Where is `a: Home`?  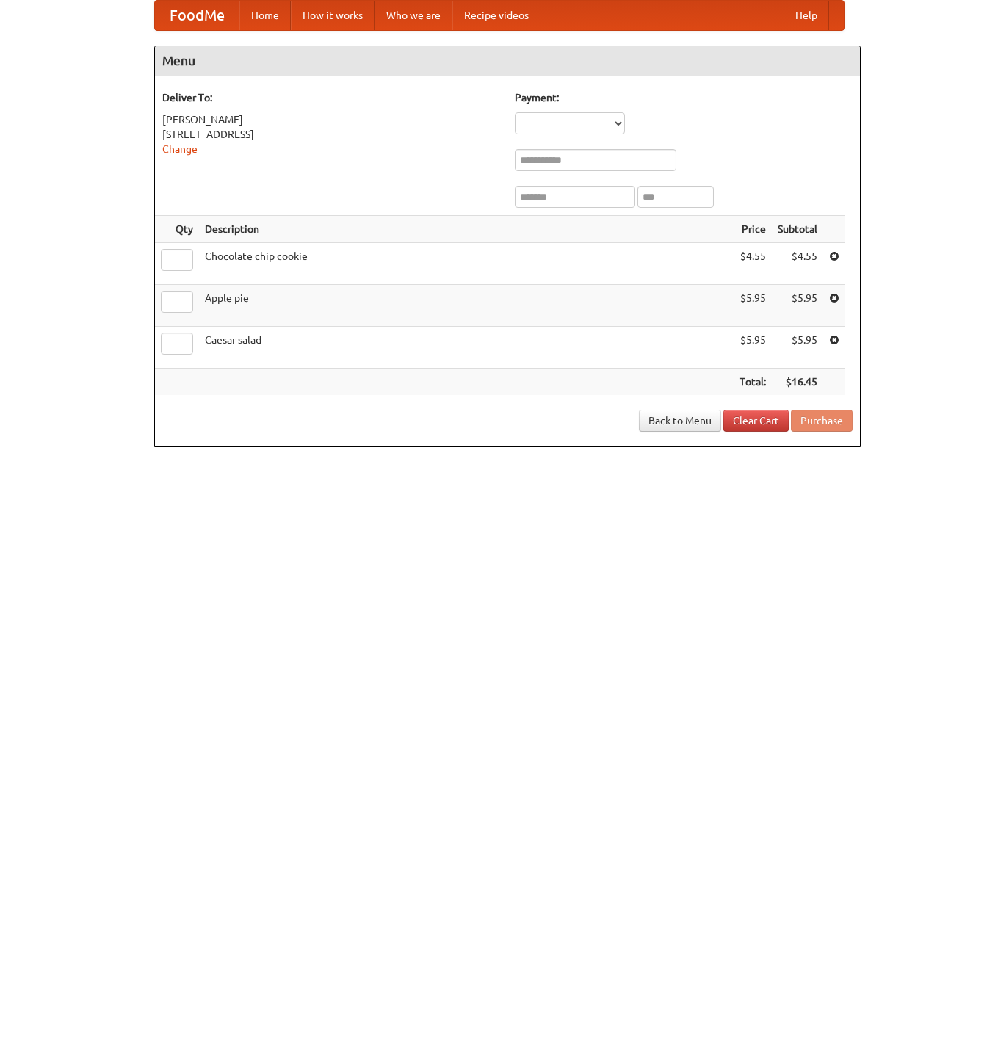
a: Home is located at coordinates (265, 15).